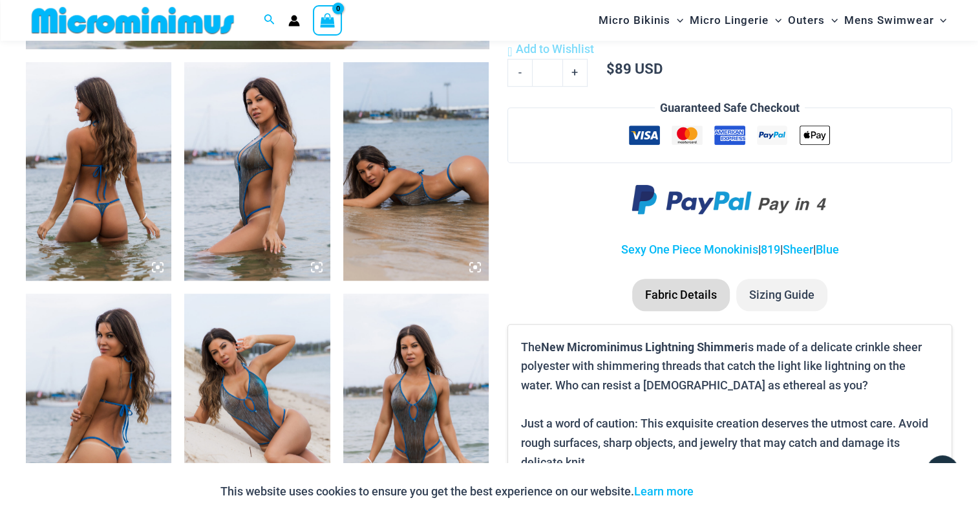  Describe the element at coordinates (554, 48) in the screenshot. I see `span: Add to Wishlist` at that location.